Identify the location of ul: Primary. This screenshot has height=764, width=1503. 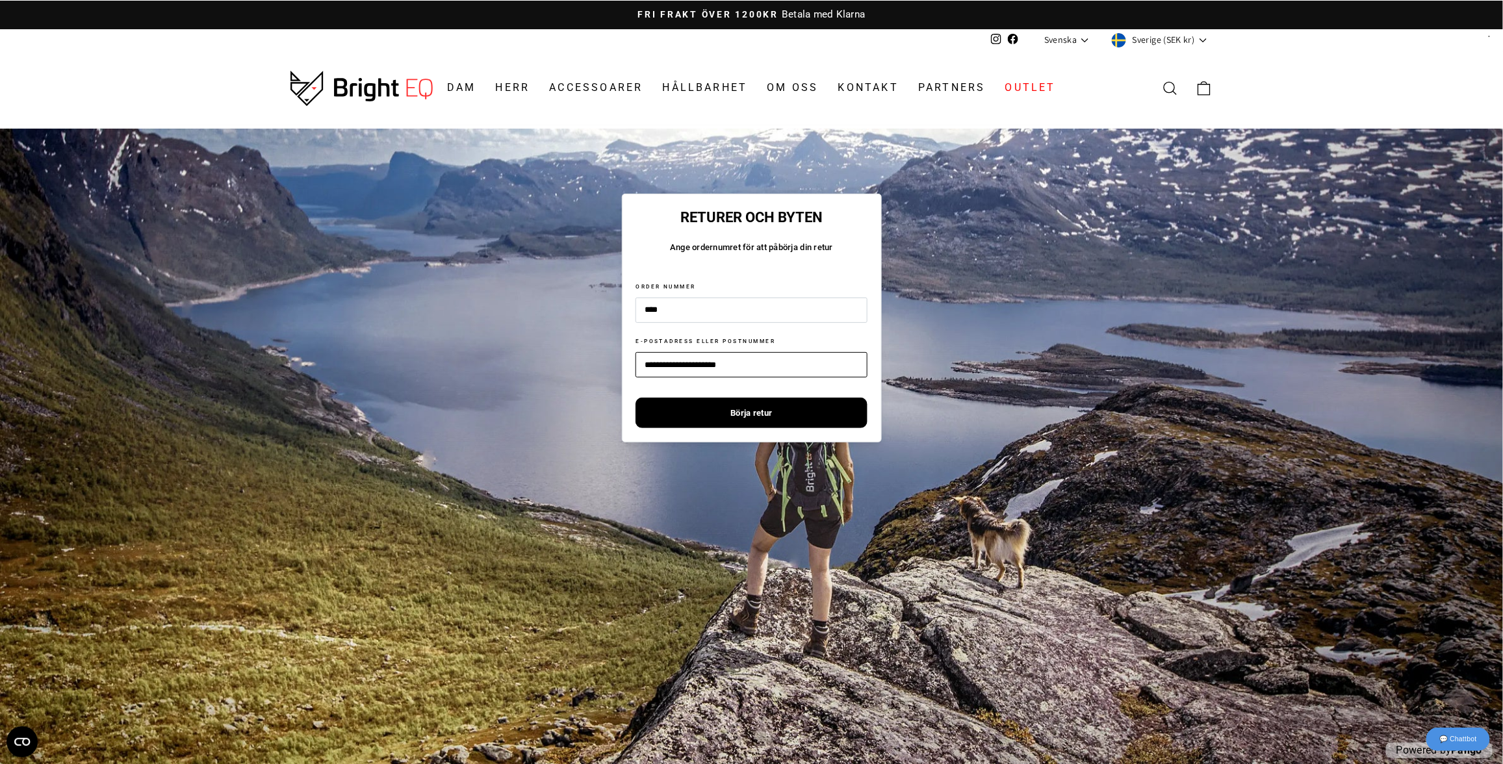
(751, 88).